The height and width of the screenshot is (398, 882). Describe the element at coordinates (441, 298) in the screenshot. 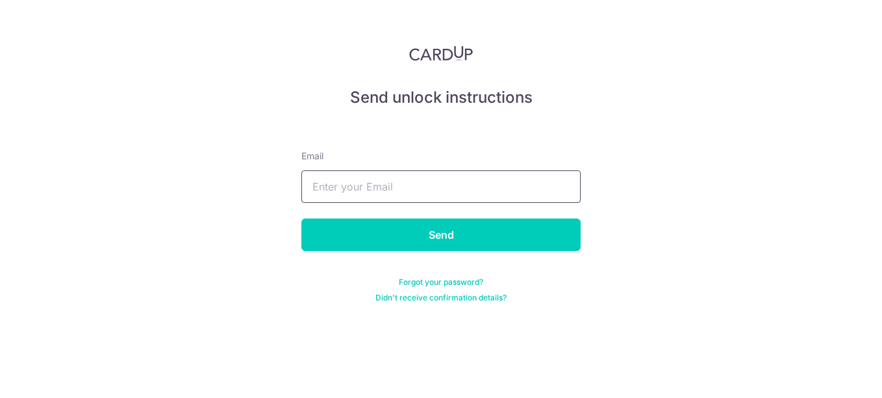

I see `a: Didn't receive confirmation details?` at that location.